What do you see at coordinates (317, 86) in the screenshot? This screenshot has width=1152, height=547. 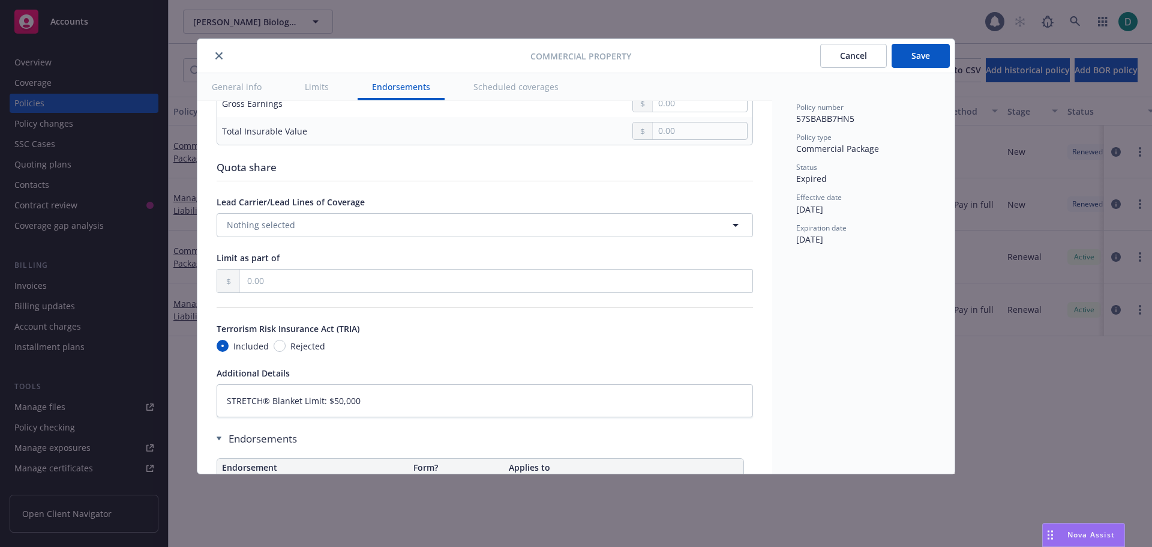 I see `button: Limits` at bounding box center [317, 86].